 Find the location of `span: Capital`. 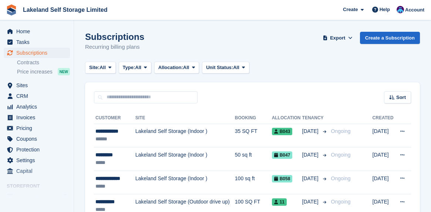

span: Capital is located at coordinates (38, 171).